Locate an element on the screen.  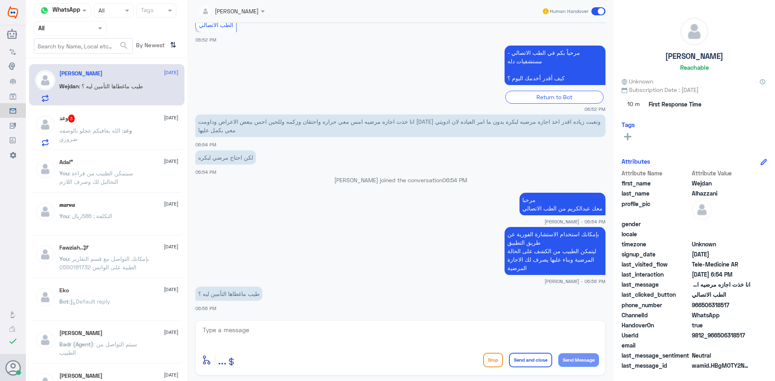
span: Tele-Medicine AR is located at coordinates (721, 264).